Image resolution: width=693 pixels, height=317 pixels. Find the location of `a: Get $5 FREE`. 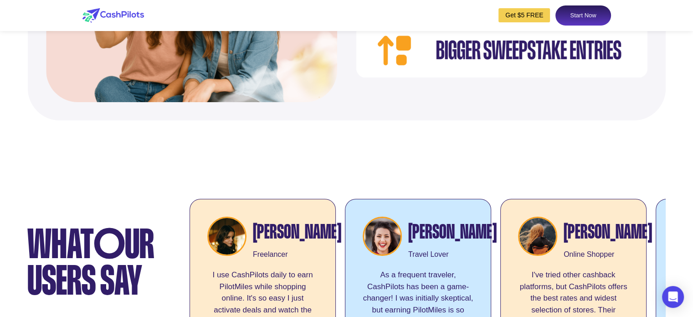

a: Get $5 FREE is located at coordinates (524, 15).